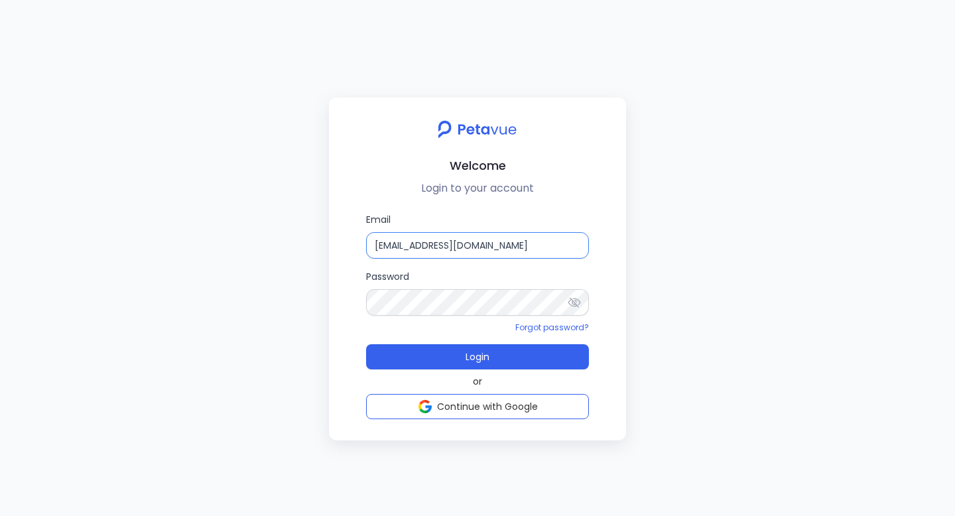  I want to click on label: Password, so click(478, 293).